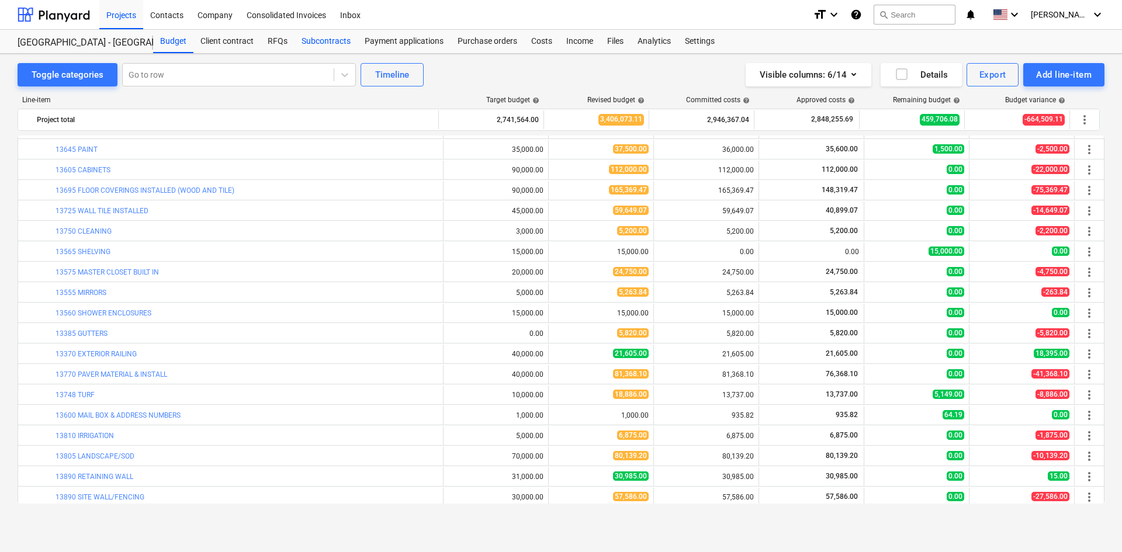 The width and height of the screenshot is (1122, 552). I want to click on span: 30,985.00, so click(842, 476).